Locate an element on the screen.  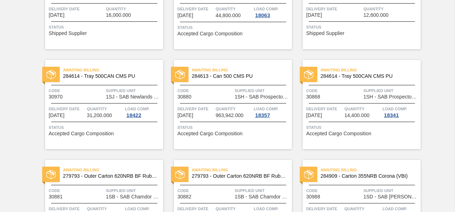
span: 12,600.000 is located at coordinates (376, 15).